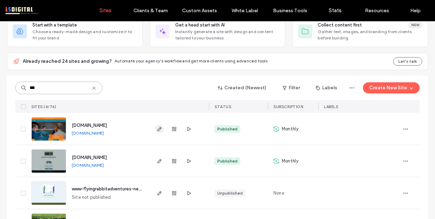 The image size is (435, 219). What do you see at coordinates (200, 10) in the screenshot?
I see `label: Custom Assets` at bounding box center [200, 10].